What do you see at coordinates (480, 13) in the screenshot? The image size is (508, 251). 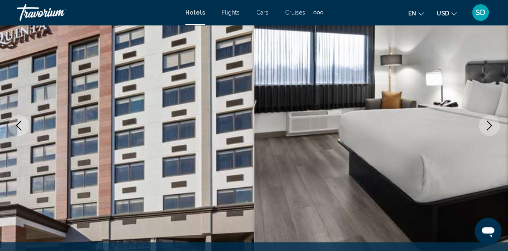 I see `span: SD` at bounding box center [480, 13].